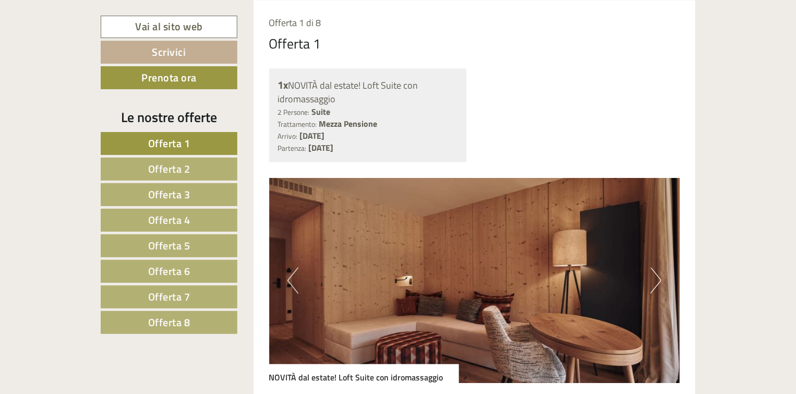 The image size is (796, 394). Describe the element at coordinates (169, 52) in the screenshot. I see `a: Scrivici` at that location.